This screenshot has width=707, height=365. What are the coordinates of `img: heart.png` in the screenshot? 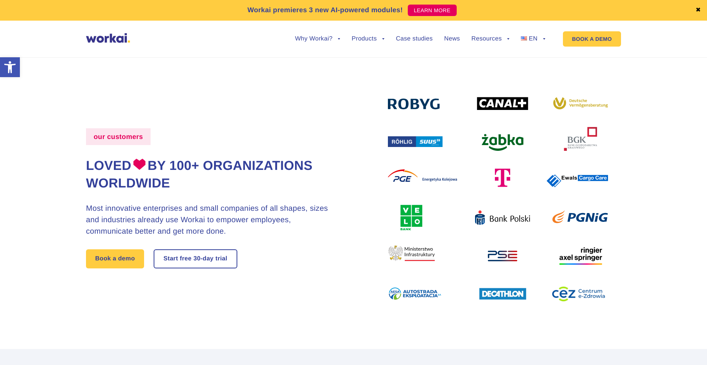 It's located at (140, 164).